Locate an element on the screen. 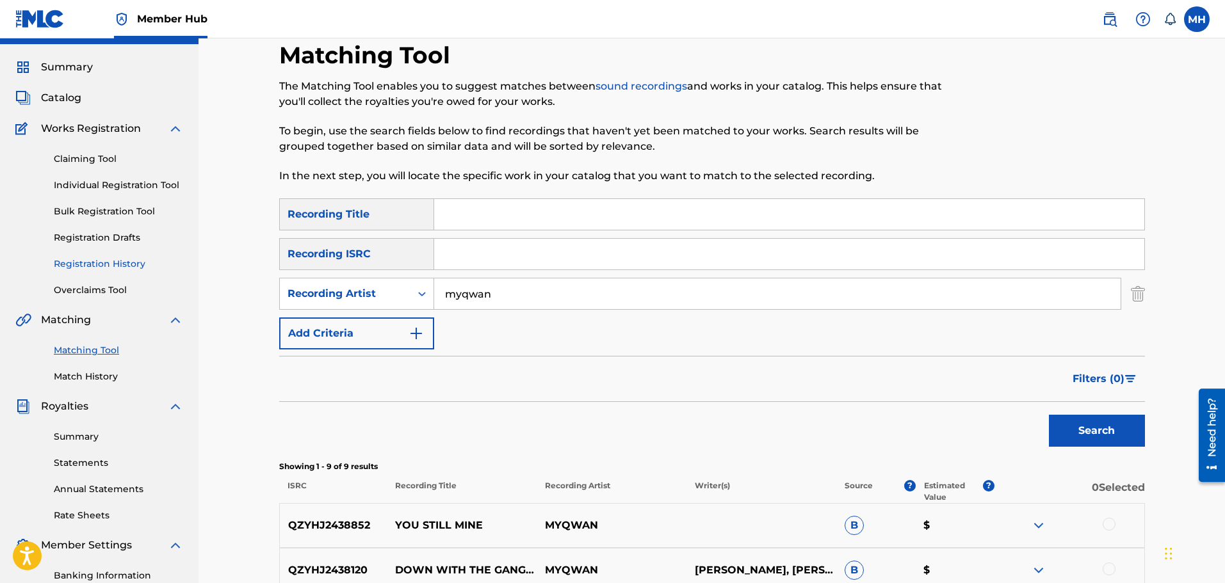 Image resolution: width=1225 pixels, height=583 pixels. div: Chat Widget is located at coordinates (1193, 553).